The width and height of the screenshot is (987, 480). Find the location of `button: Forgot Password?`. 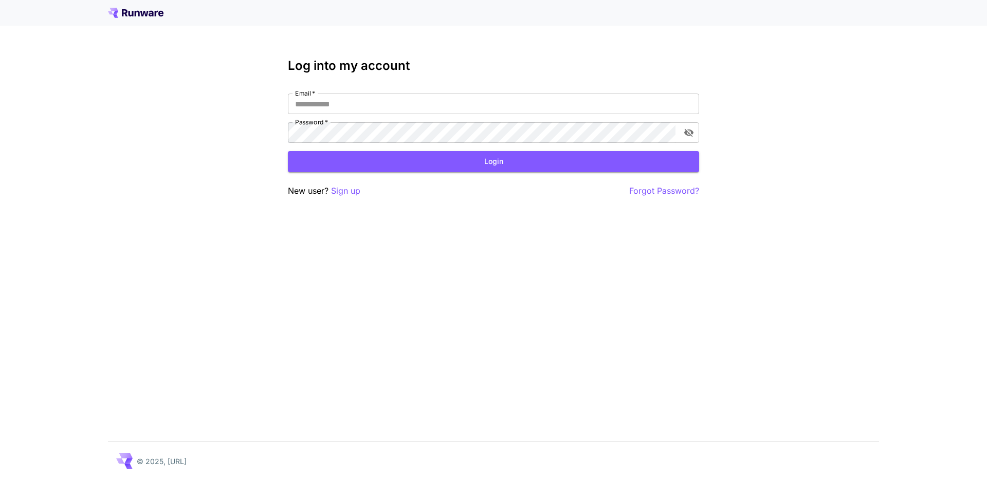

button: Forgot Password? is located at coordinates (664, 191).